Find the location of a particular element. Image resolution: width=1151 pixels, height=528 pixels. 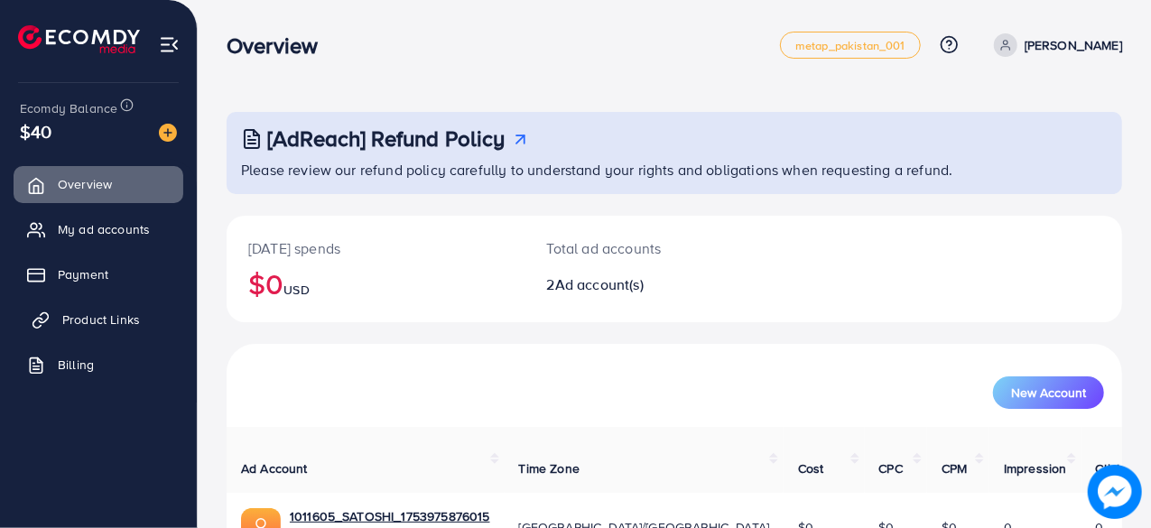

h2: 2 is located at coordinates (637, 284).